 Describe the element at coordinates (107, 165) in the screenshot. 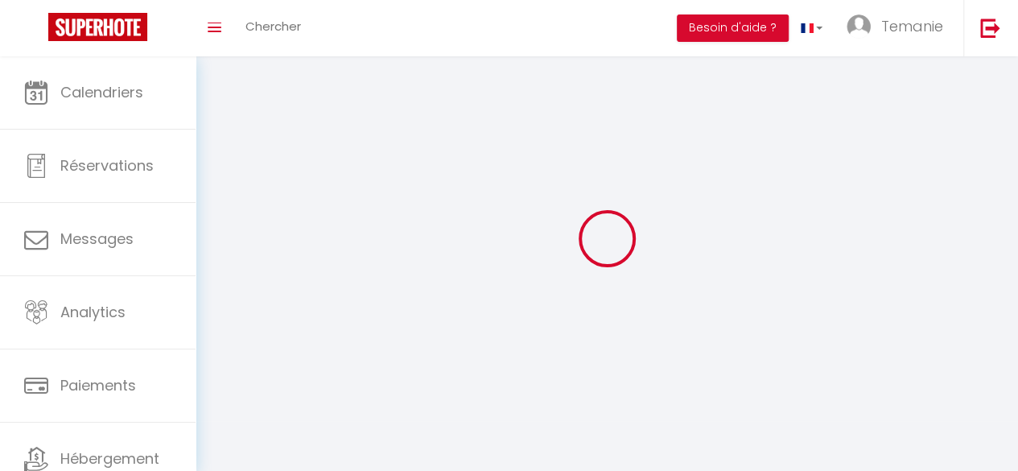

I see `span: Réservations` at that location.